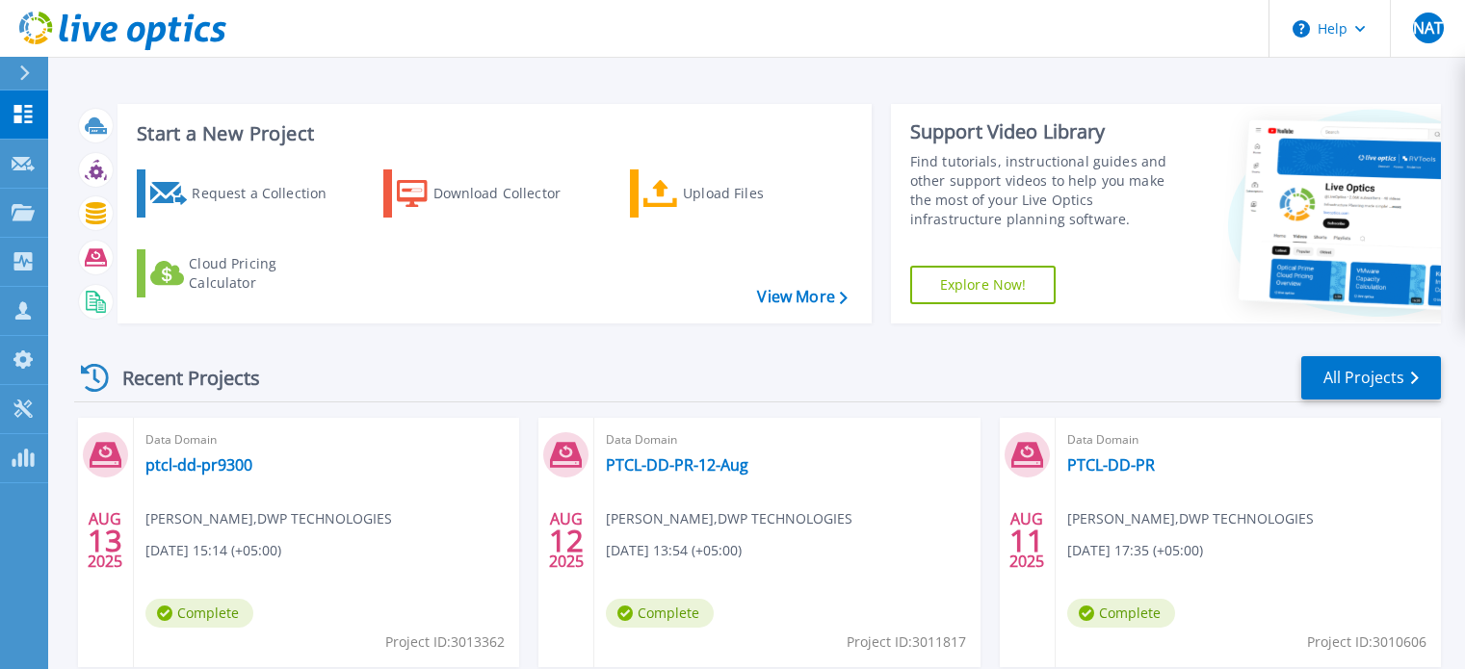  Describe the element at coordinates (1048, 191) in the screenshot. I see `div: Find tutorials, instructional guides and other support videos to help you make the most of your L...` at that location.